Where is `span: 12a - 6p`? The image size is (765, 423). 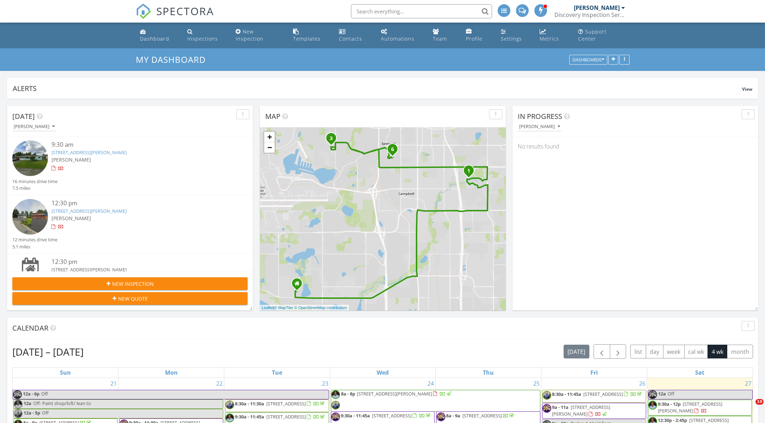
span: 12a - 6p is located at coordinates (31, 394).